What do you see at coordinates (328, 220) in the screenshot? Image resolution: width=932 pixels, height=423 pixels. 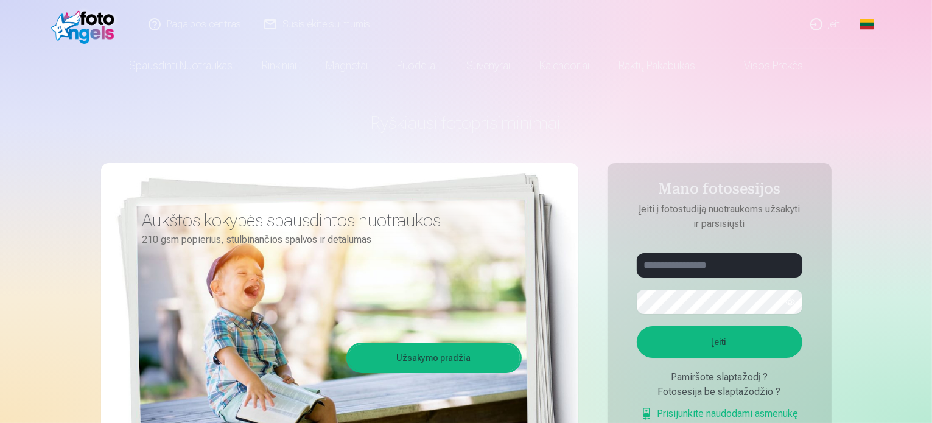 I see `h3: Aukštos kokybės spausdintos nuotraukos` at bounding box center [328, 220].